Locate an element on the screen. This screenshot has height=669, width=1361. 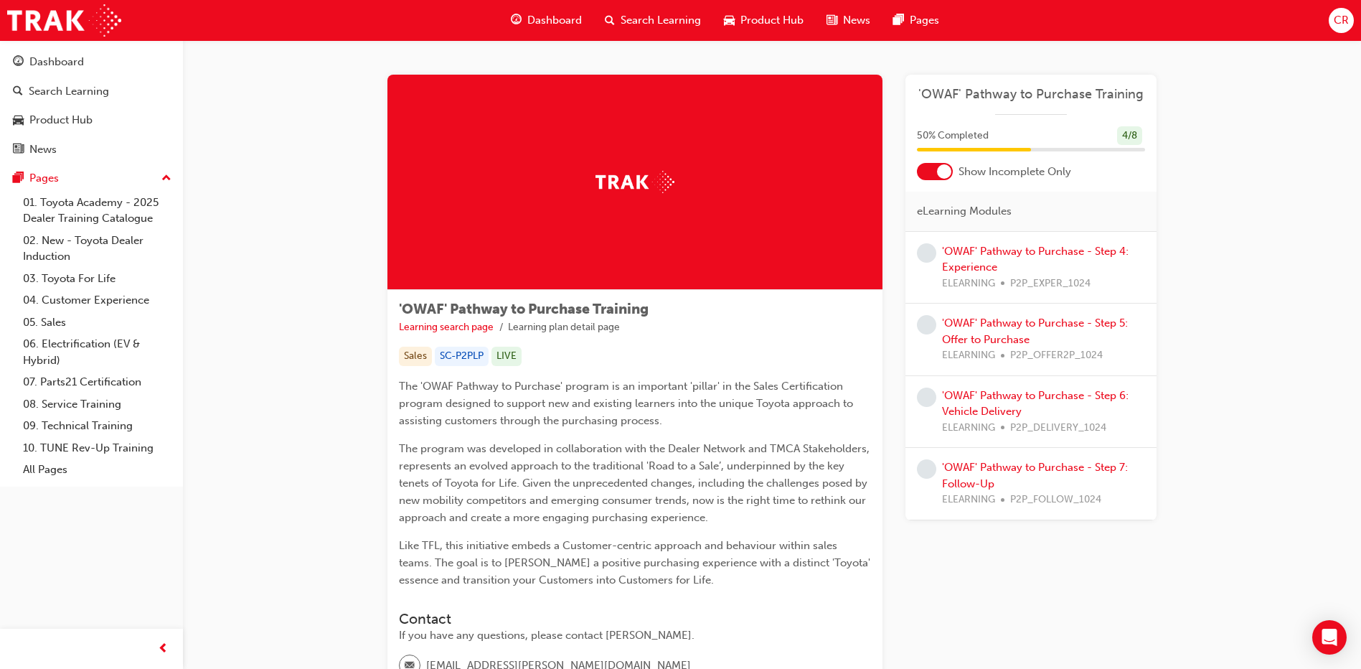
a: car-iconProduct Hub is located at coordinates (763, 20).